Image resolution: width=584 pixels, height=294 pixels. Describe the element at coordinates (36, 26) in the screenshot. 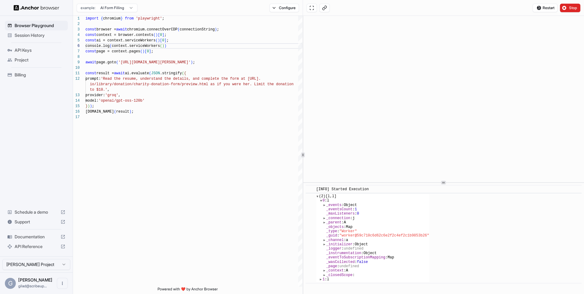

I see `div: Browser Playground` at that location.